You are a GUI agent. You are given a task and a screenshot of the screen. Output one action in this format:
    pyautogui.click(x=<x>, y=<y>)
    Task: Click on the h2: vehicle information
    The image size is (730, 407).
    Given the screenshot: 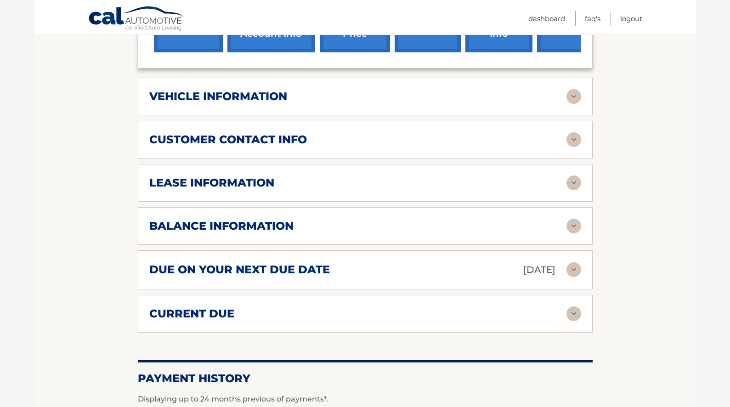 What is the action you would take?
    pyautogui.click(x=218, y=97)
    